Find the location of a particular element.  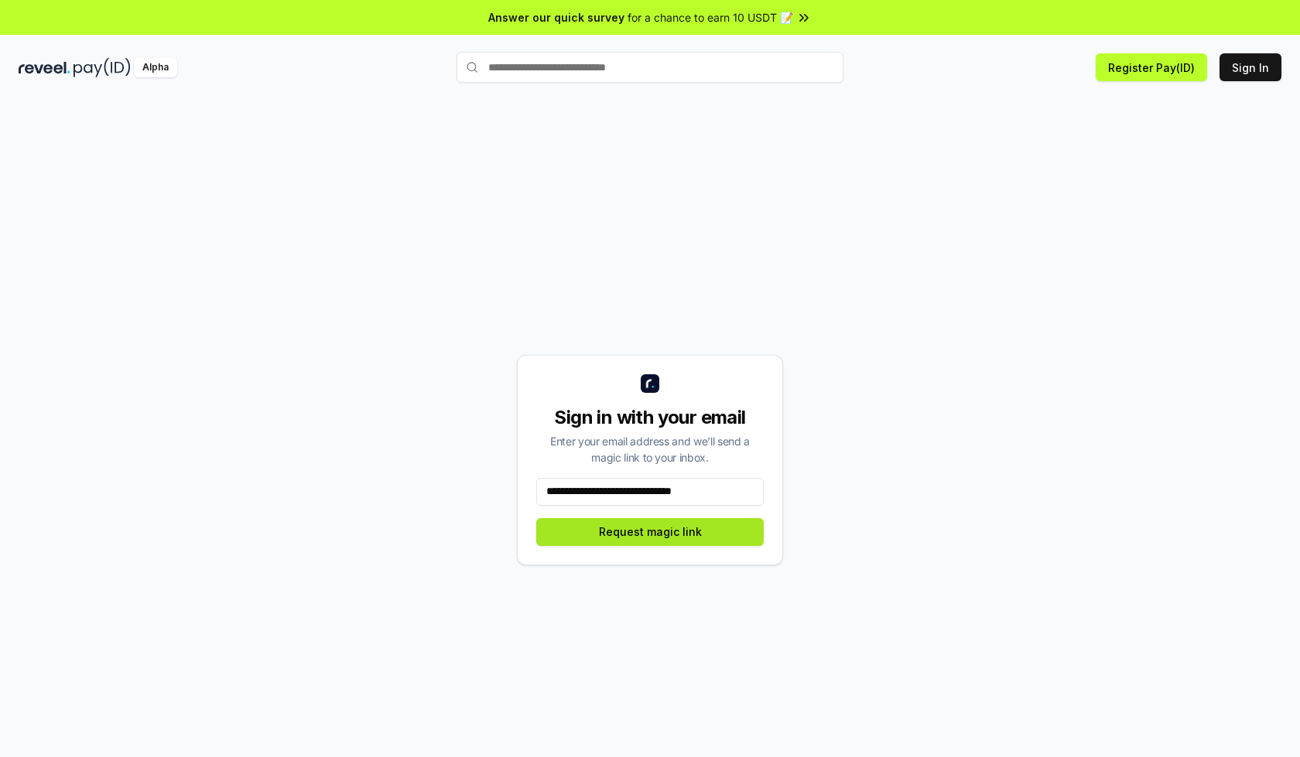

div: Enter your email address and we’ll send a magic link to your inbox. is located at coordinates (650, 450).